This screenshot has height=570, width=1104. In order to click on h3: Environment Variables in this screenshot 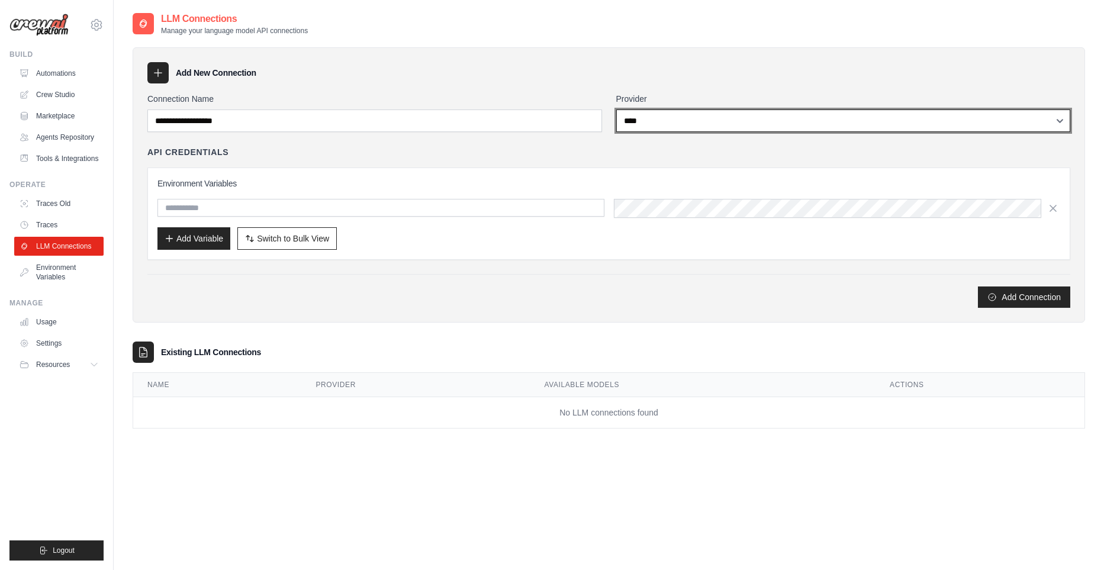, I will do `click(608, 183)`.